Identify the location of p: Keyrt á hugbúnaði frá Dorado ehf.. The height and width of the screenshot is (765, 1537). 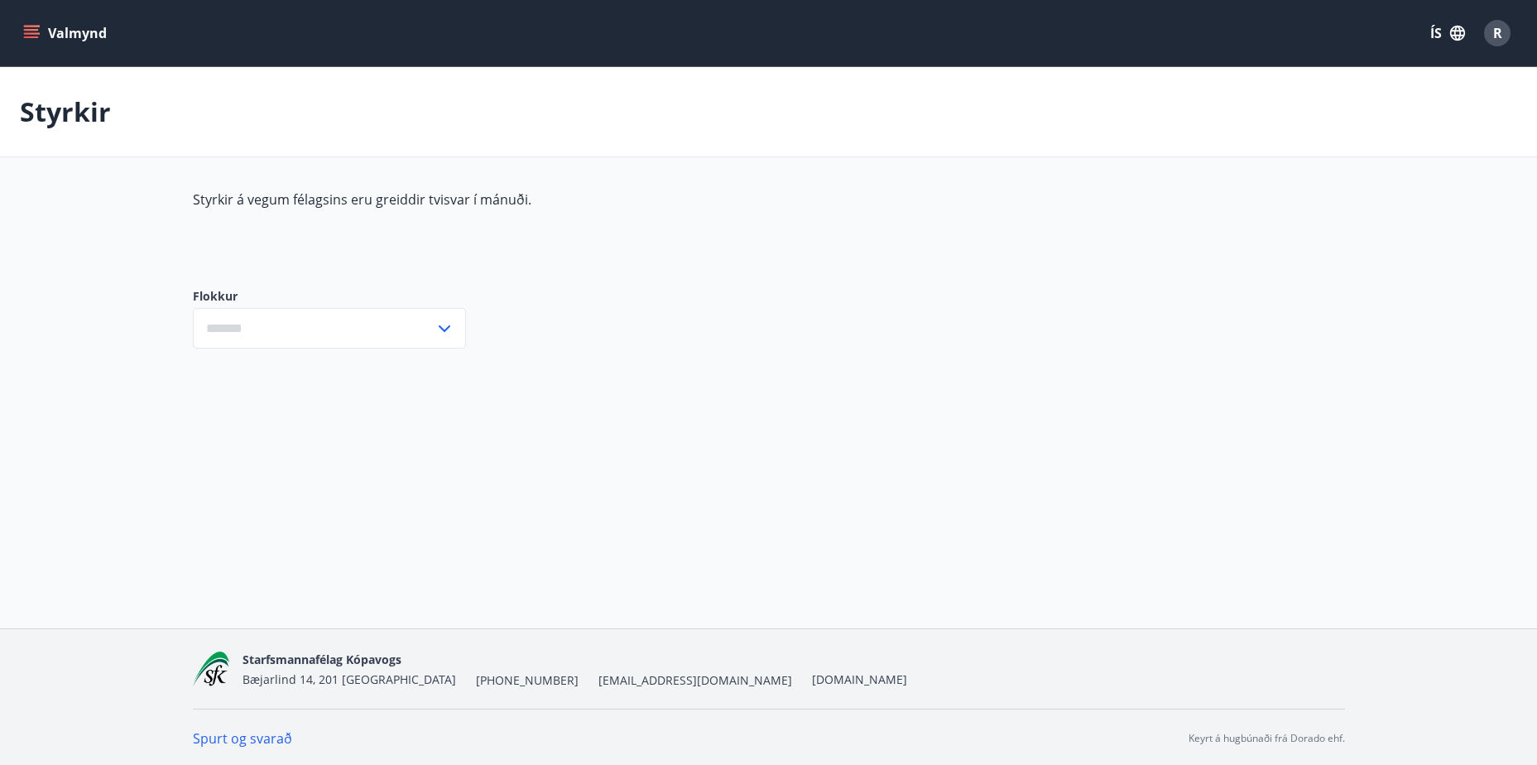
(1266, 738).